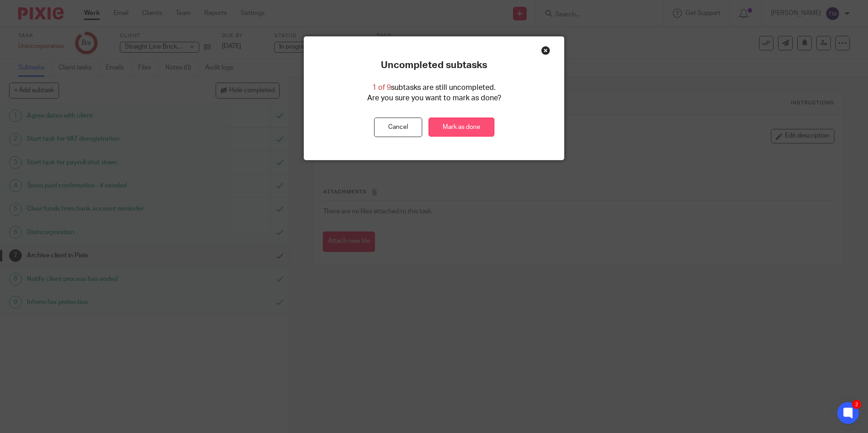 This screenshot has width=868, height=433. I want to click on div: Close this dialog window, so click(546, 50).